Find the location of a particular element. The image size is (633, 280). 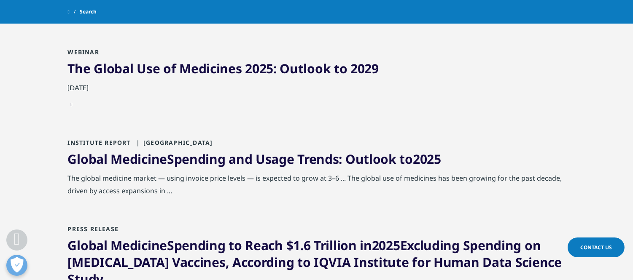

a: Global MedicineSpending and Usage Trends: Outlook to2025 is located at coordinates (254, 159).